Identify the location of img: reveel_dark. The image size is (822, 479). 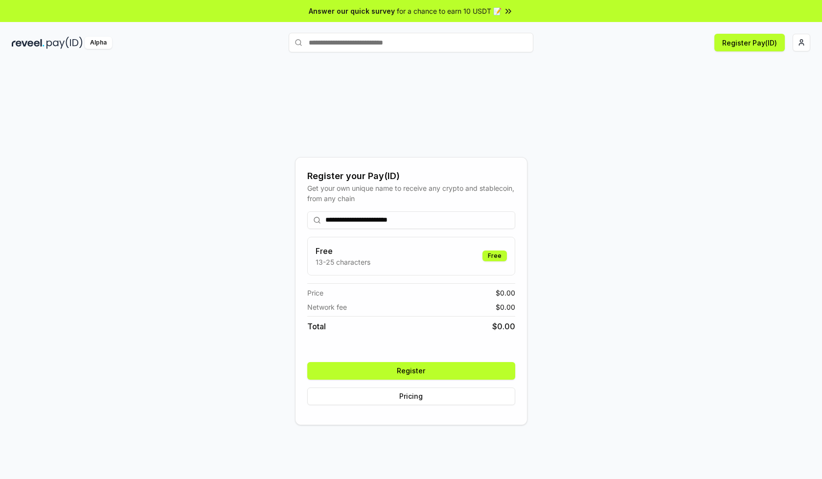
(28, 43).